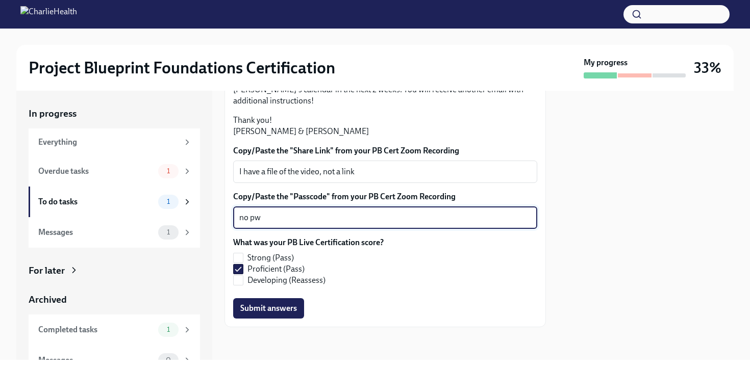 The width and height of the screenshot is (750, 370). I want to click on textarea: I have a file of the video, not a link, so click(385, 172).